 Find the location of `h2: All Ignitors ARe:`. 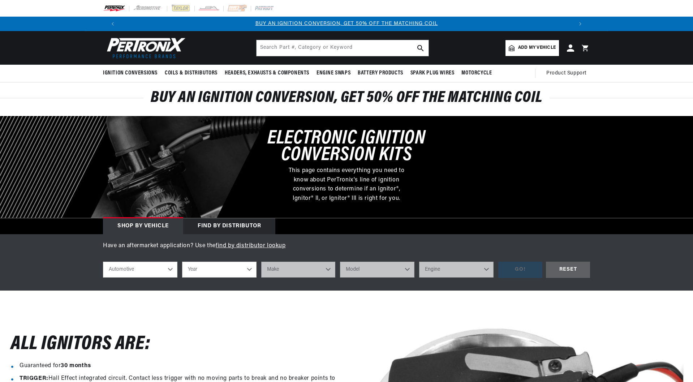

h2: All Ignitors ARe: is located at coordinates (81, 344).